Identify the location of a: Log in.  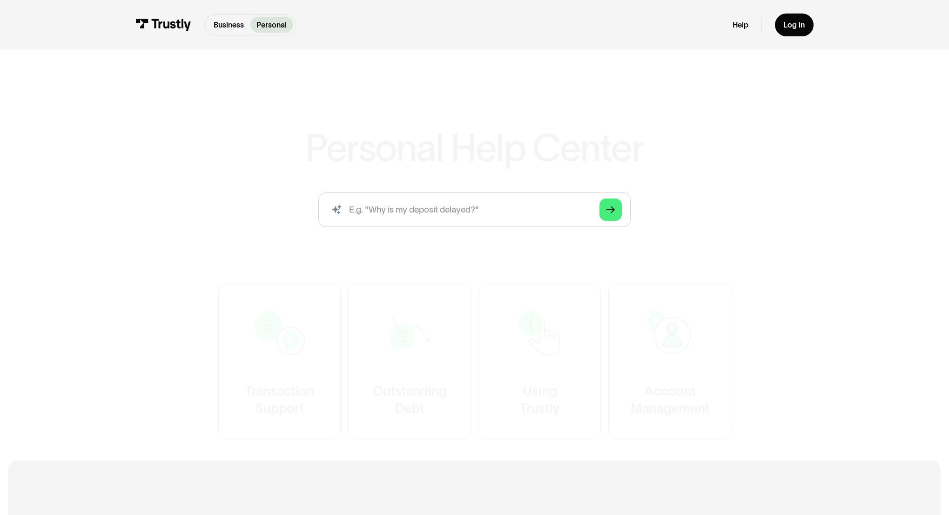
(794, 25).